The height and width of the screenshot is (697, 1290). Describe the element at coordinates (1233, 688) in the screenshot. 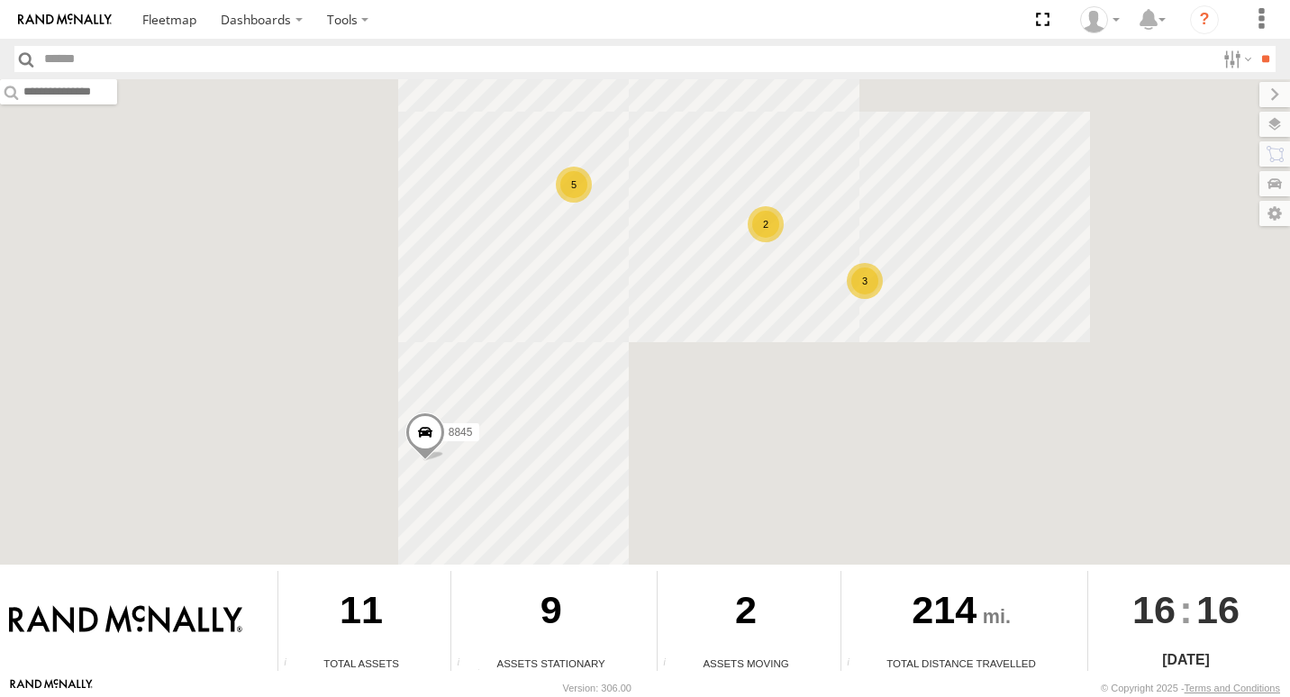

I see `a: Terms and Conditions` at that location.